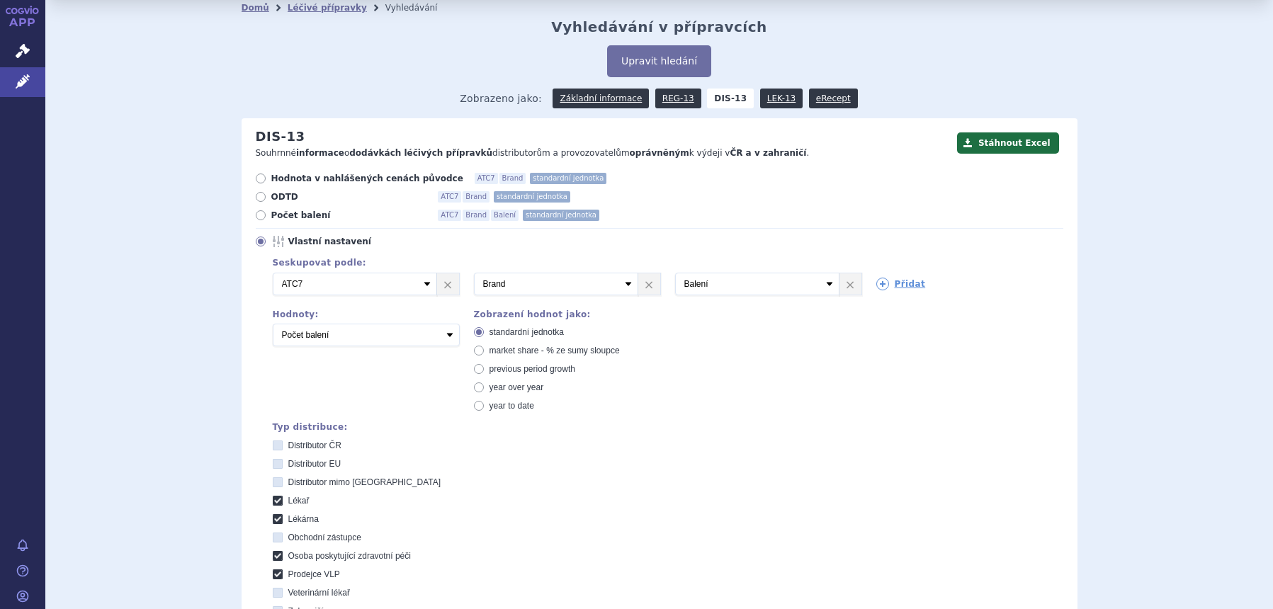 This screenshot has width=1273, height=609. What do you see at coordinates (555, 351) in the screenshot?
I see `span: market share - % ze sumy sloupce` at bounding box center [555, 351].